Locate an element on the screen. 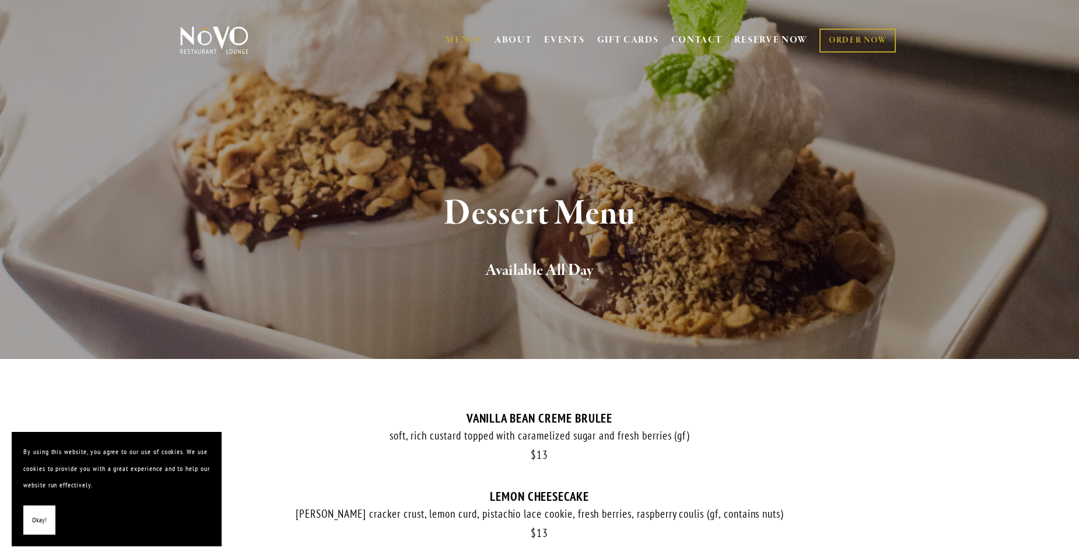 This screenshot has width=1079, height=558. a: ORDER NOW is located at coordinates (858, 40).